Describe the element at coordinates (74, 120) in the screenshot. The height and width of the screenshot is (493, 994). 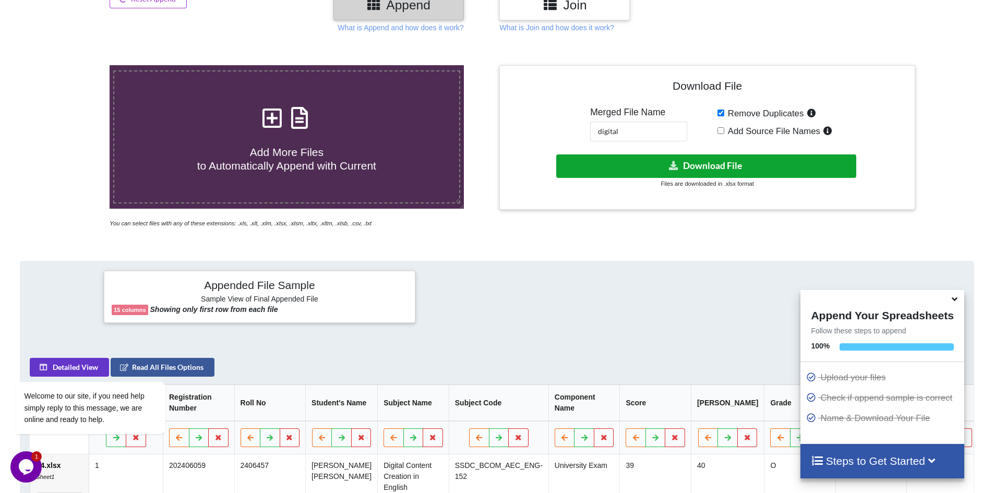
I see `span: Welcome to our site, if you need help simply reply to this message, we are online and ready to help.` at that location.